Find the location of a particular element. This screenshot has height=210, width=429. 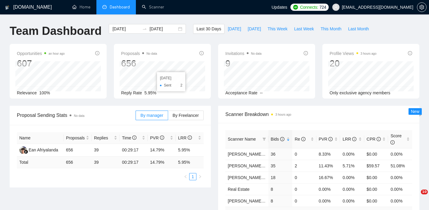

img: gigradar-bm.png is located at coordinates (26, 152).